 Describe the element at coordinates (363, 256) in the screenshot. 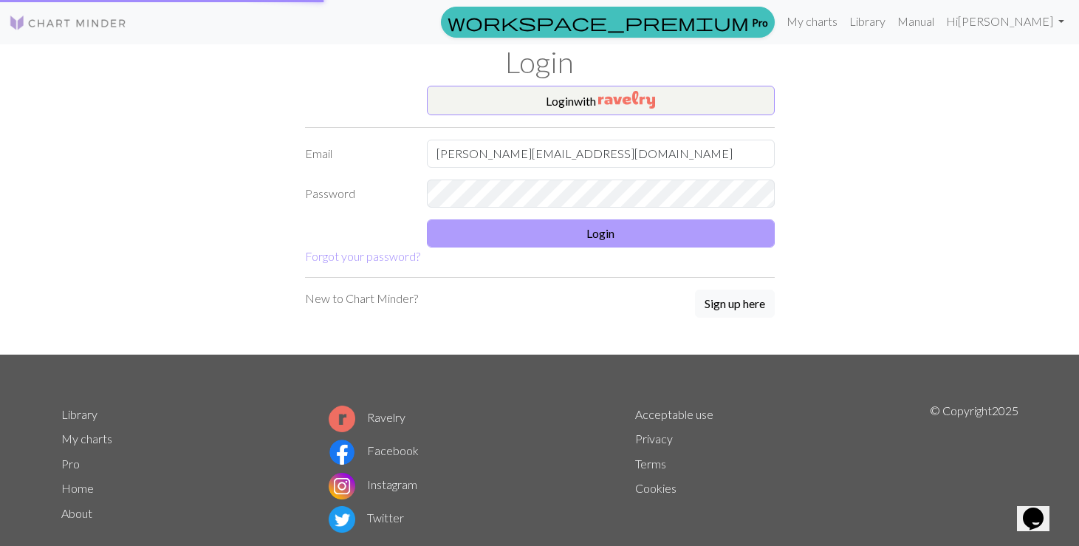

I see `a: Forgot your password?` at that location.